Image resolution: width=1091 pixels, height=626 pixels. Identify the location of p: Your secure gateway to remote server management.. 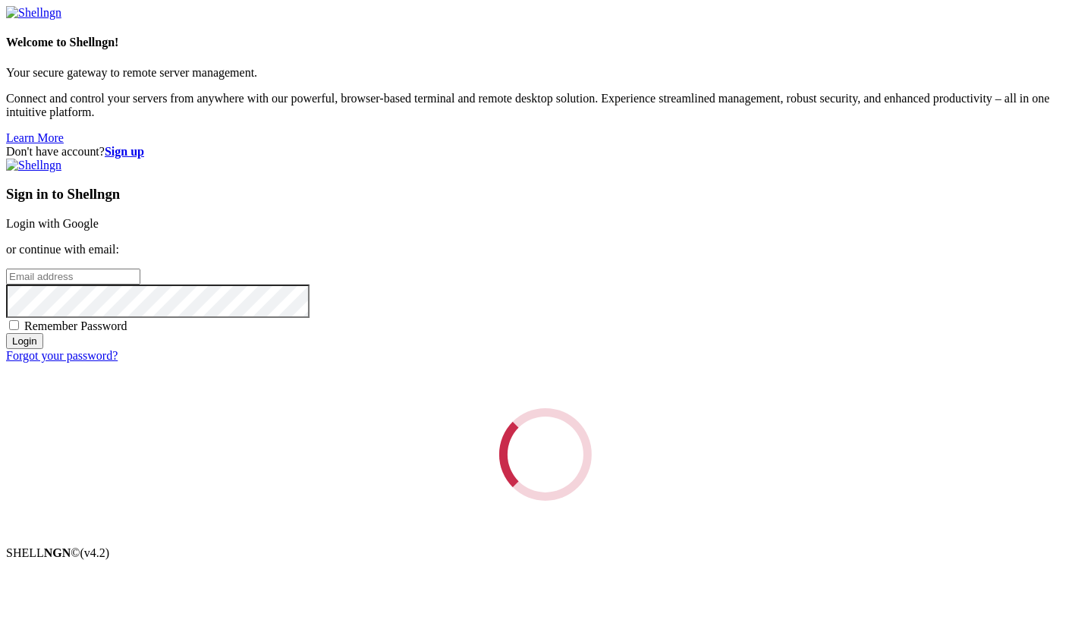
(546, 73).